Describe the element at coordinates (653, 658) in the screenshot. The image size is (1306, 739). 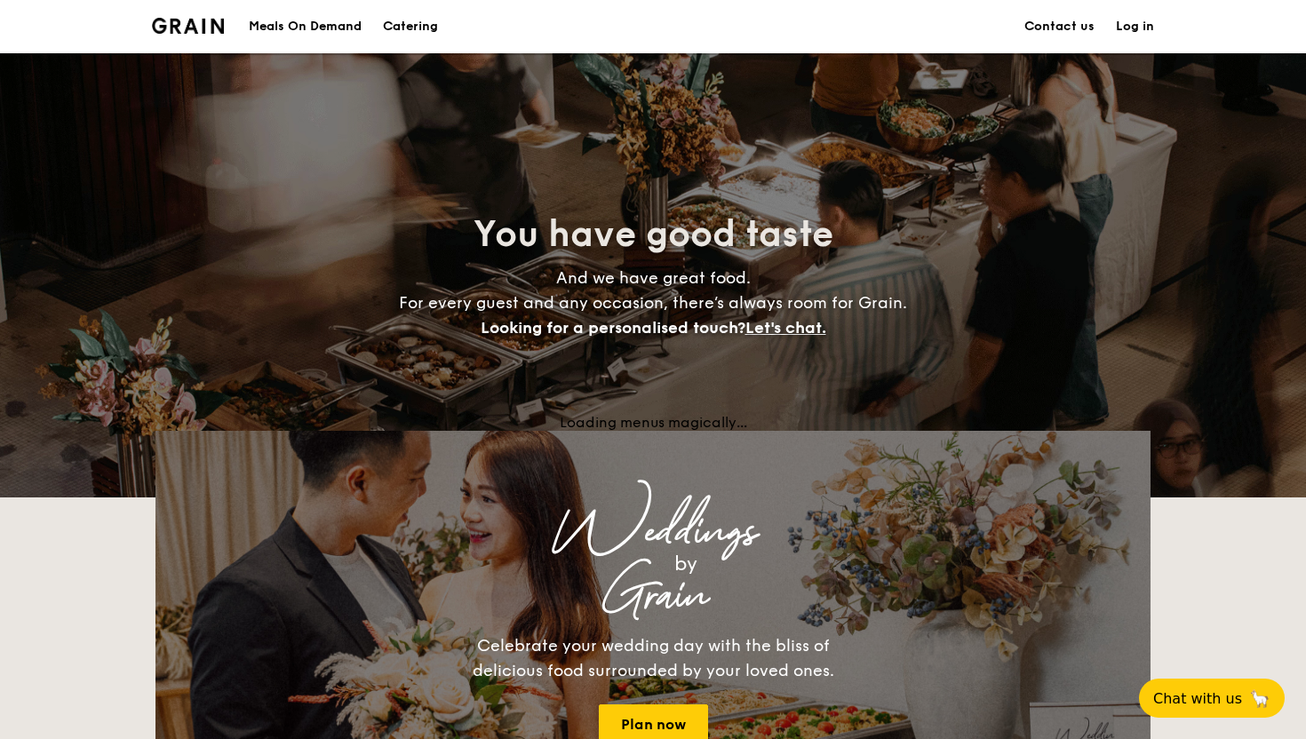
I see `div: Celebrate your wedding day with the bliss of delicious food surrounded by your loved ones.` at that location.